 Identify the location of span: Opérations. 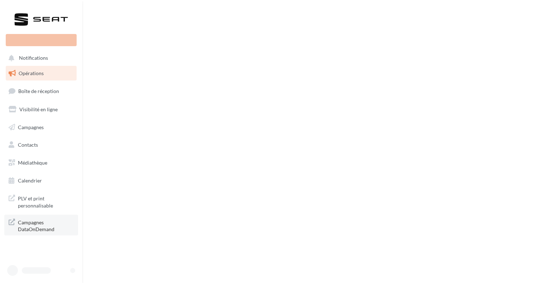
(31, 73).